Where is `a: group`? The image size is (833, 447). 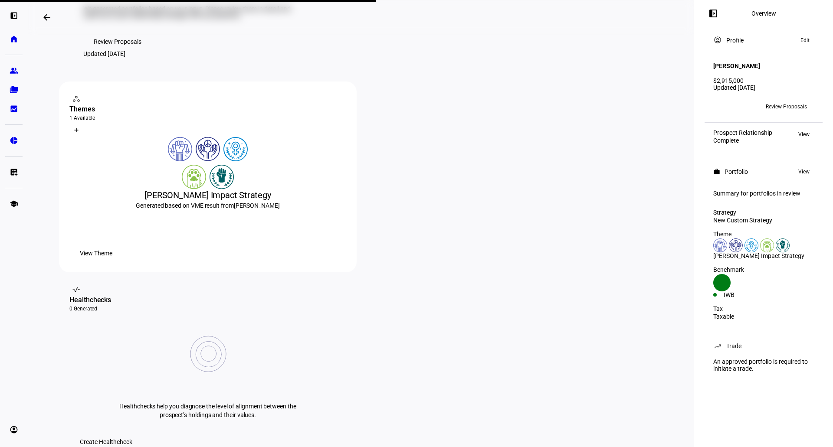 a: group is located at coordinates (14, 71).